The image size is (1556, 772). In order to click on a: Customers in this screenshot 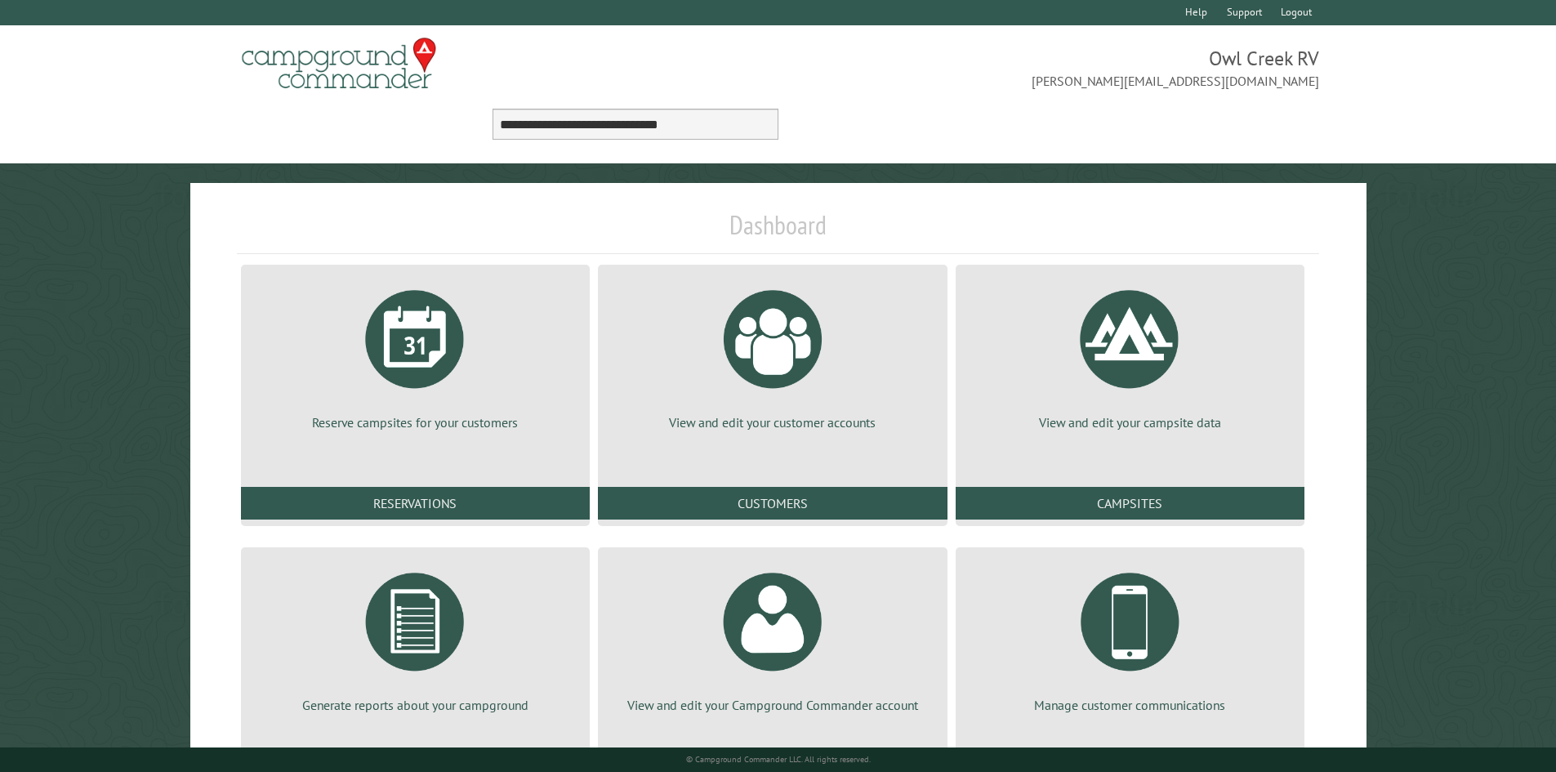, I will do `click(772, 503)`.